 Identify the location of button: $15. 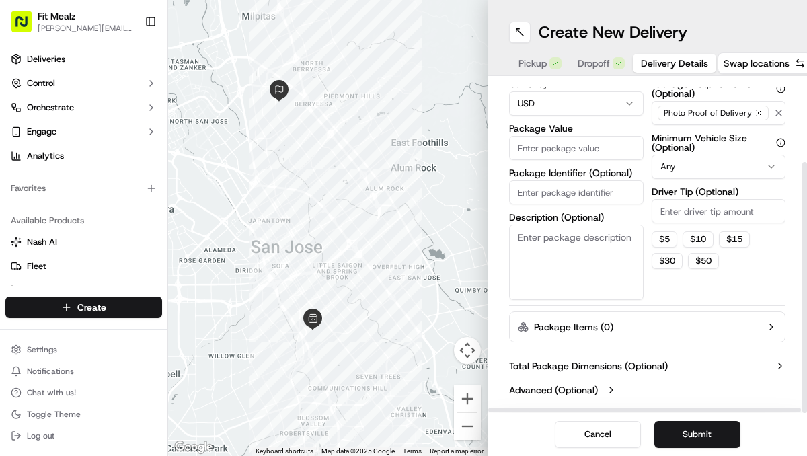
(734, 239).